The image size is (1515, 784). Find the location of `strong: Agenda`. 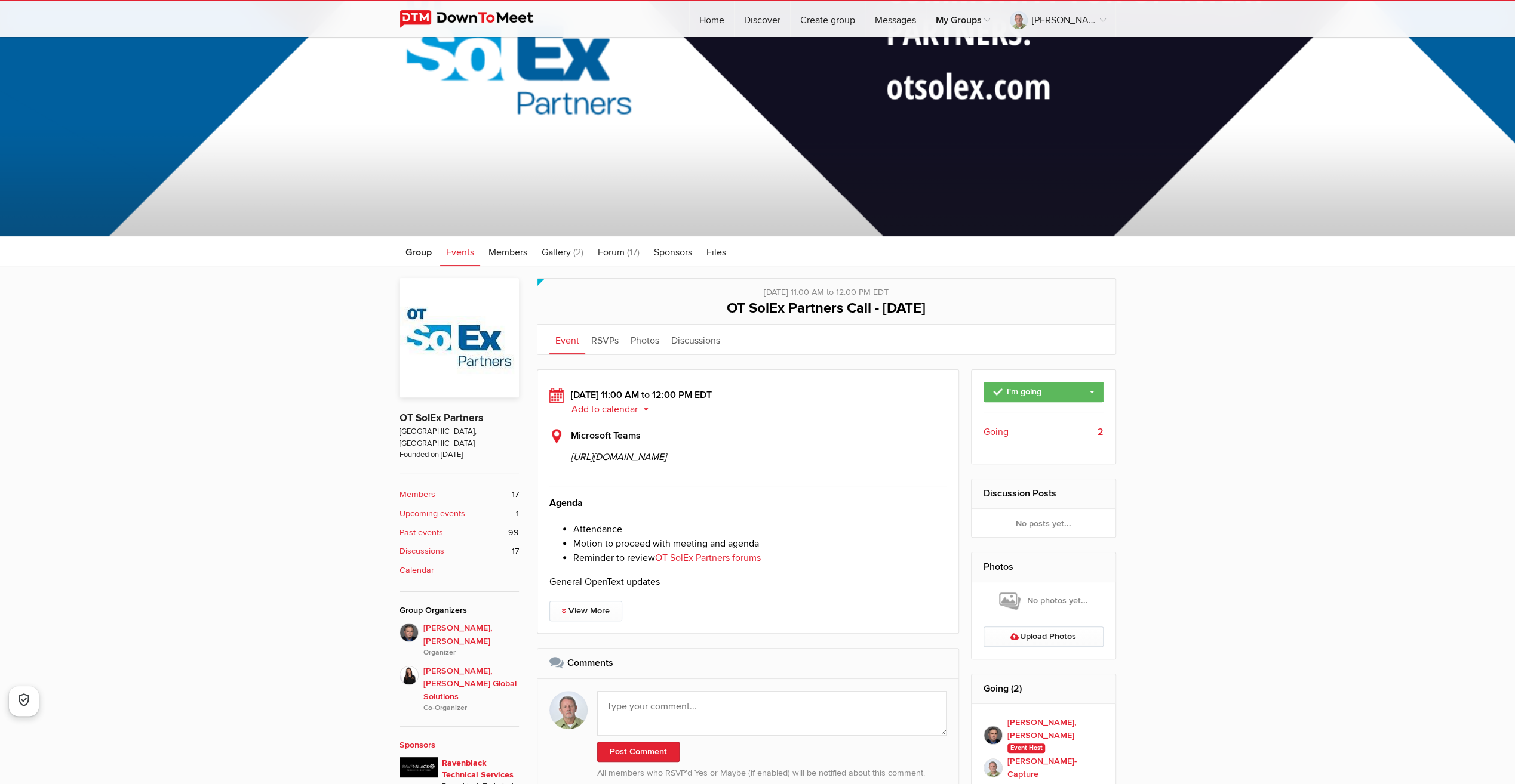

strong: Agenda is located at coordinates (567, 503).